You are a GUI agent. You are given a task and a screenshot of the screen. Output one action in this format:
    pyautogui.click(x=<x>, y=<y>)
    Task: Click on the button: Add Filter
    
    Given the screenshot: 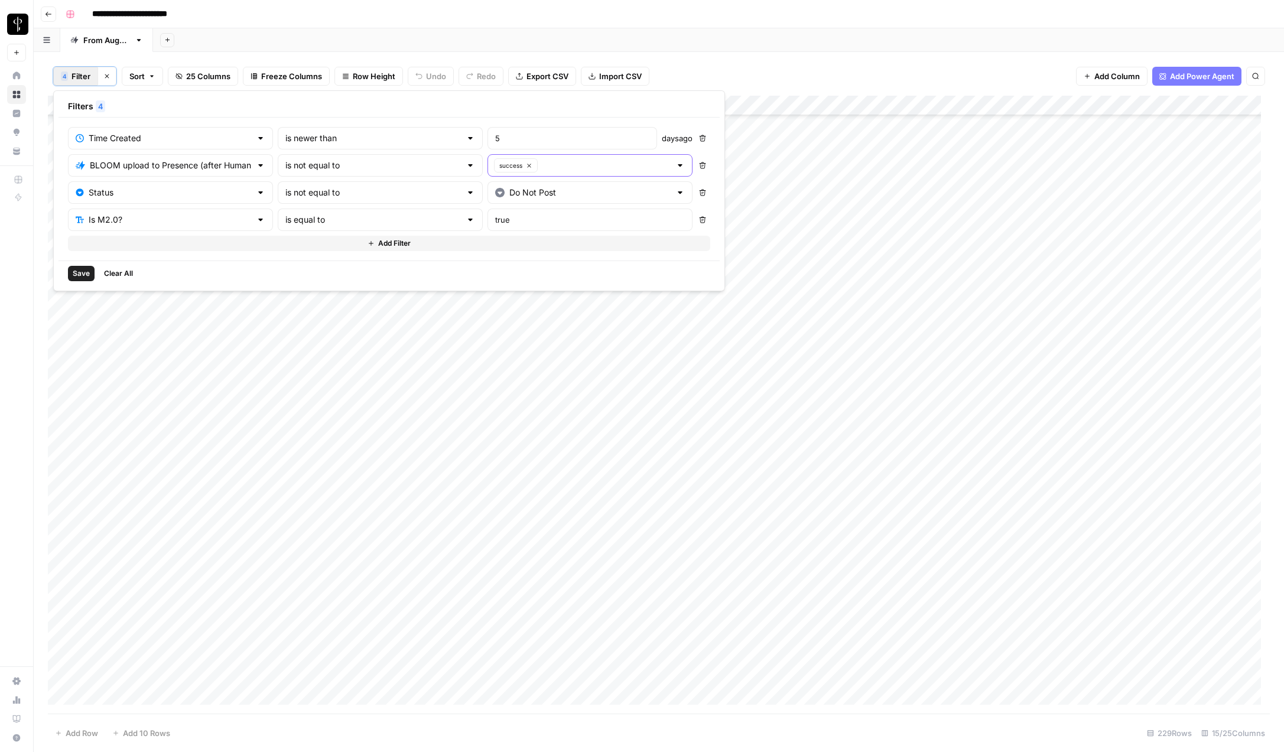 What is the action you would take?
    pyautogui.click(x=389, y=243)
    